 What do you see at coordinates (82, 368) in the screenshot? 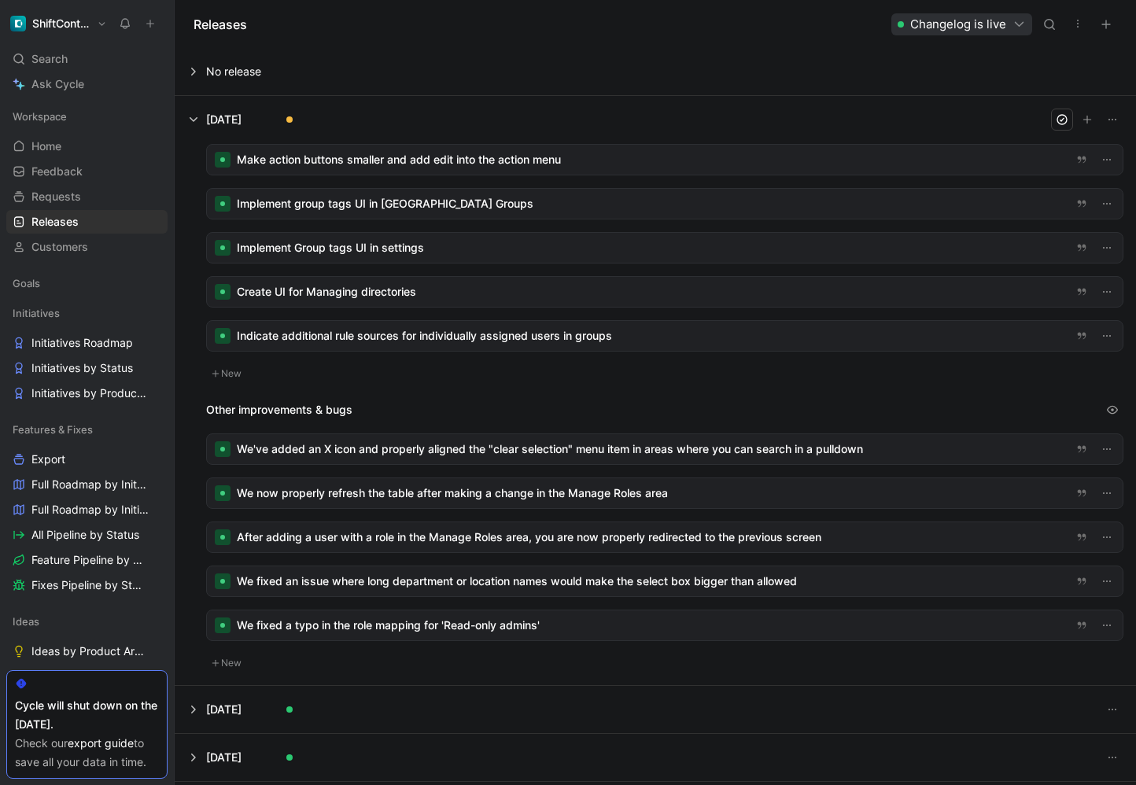
I see `span: Initiatives by Status` at bounding box center [82, 368].